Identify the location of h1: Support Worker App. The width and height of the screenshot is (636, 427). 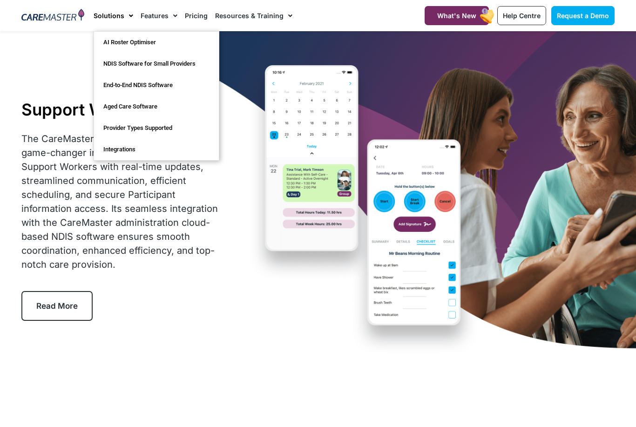
(122, 109).